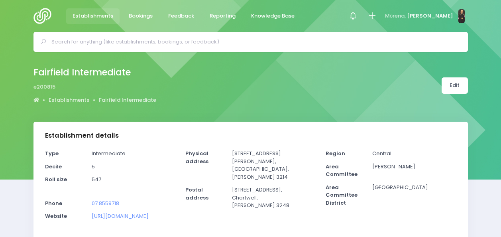 The image size is (501, 237). What do you see at coordinates (395, 16) in the screenshot?
I see `span: Mōrena,` at bounding box center [395, 16].